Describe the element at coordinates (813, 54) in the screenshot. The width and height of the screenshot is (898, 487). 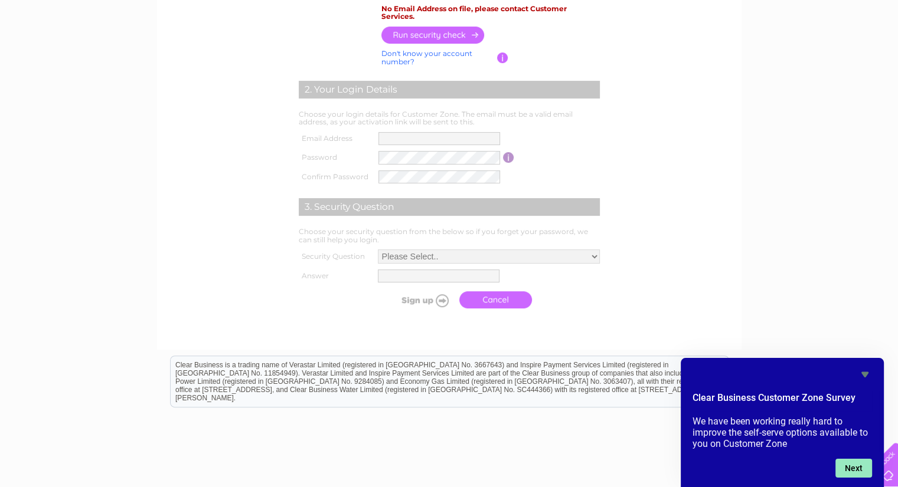
I see `a: Telecoms` at that location.